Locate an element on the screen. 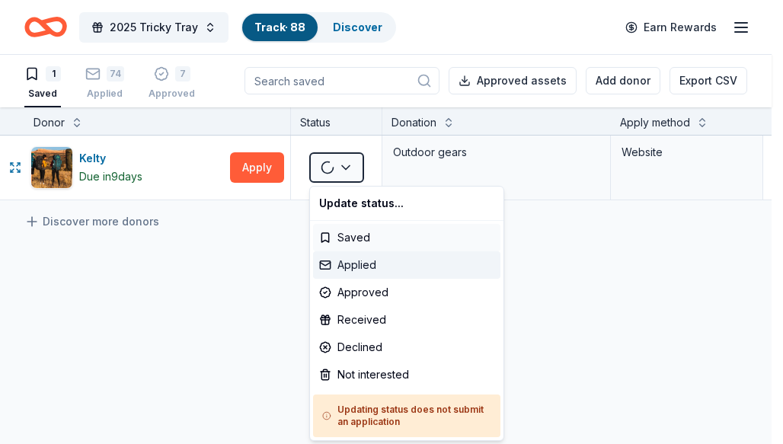  div: Update status... is located at coordinates (407, 203).